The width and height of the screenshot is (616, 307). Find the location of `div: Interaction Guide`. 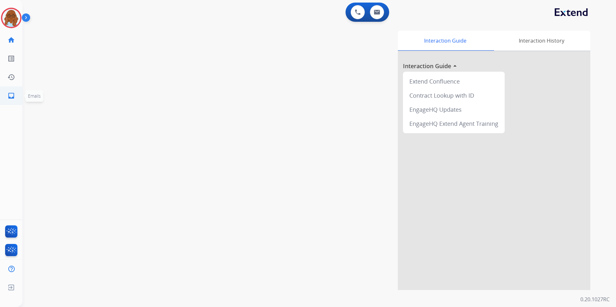

div: Interaction Guide is located at coordinates (445, 41).